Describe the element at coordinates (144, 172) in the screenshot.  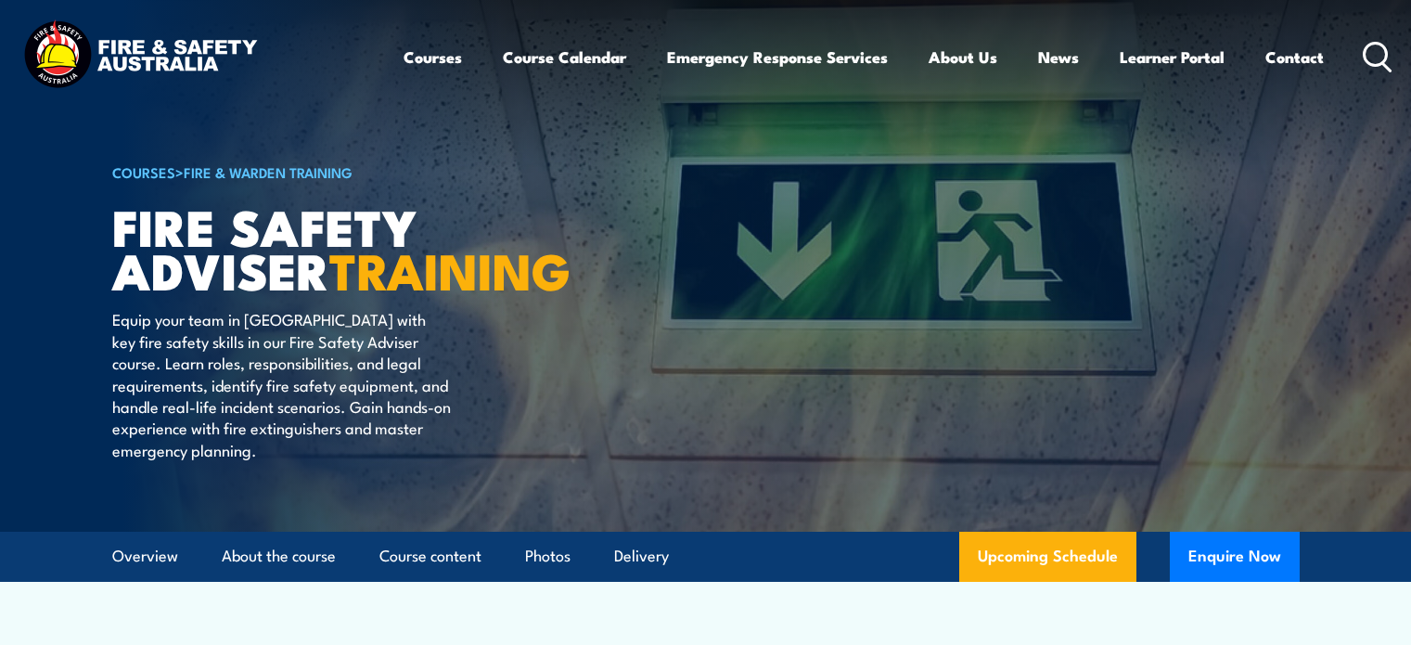
I see `a: COURSES` at that location.